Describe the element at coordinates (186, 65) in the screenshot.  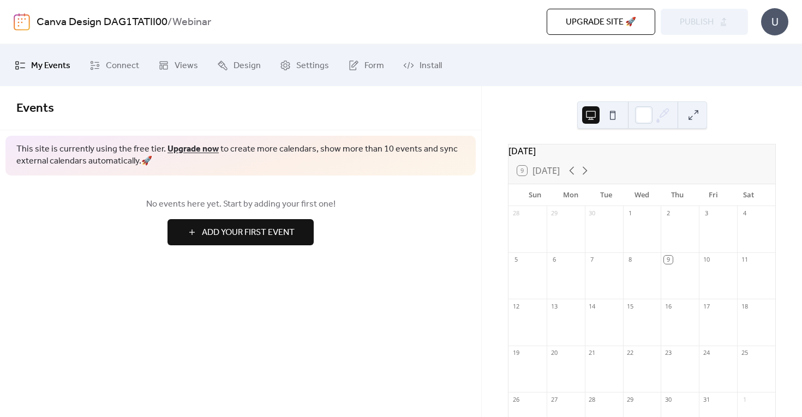
I see `span: Views` at that location.